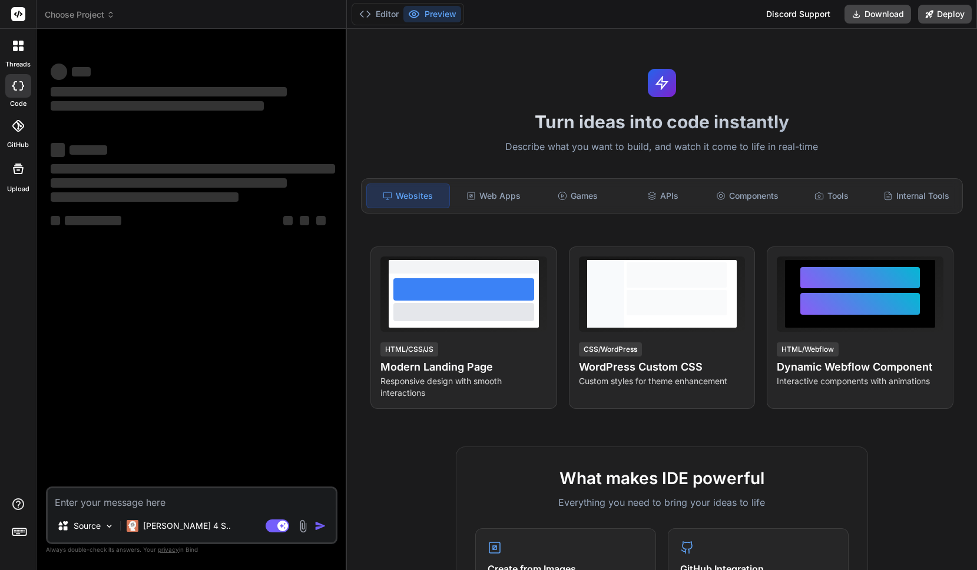  I want to click on h2: What makes IDE powerful, so click(662, 479).